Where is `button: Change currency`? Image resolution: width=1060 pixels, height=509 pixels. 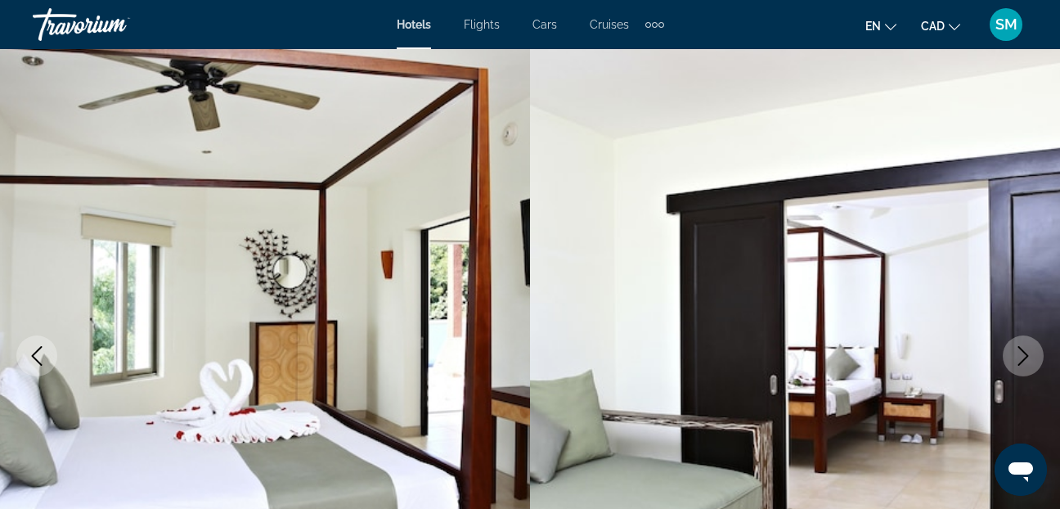
button: Change currency is located at coordinates (940, 25).